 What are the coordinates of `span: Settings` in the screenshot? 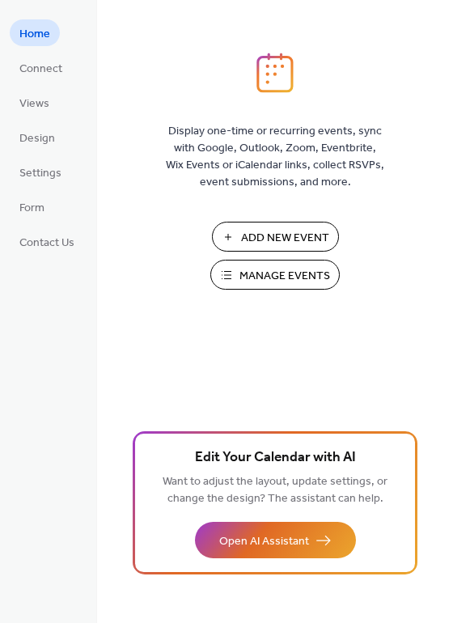 It's located at (40, 173).